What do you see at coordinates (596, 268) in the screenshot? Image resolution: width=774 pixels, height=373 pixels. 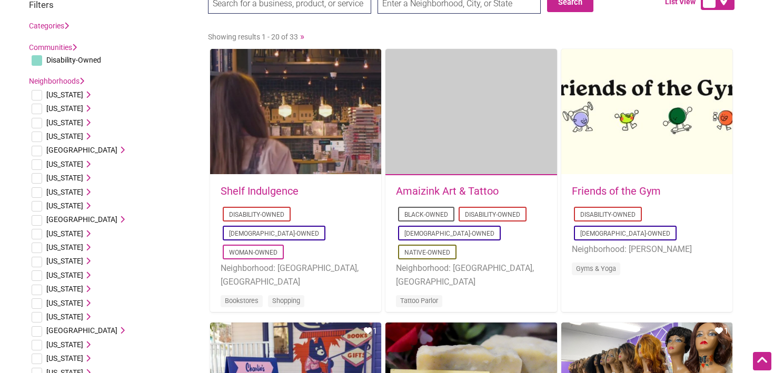 I see `a: Gyms & Yoga` at bounding box center [596, 268].